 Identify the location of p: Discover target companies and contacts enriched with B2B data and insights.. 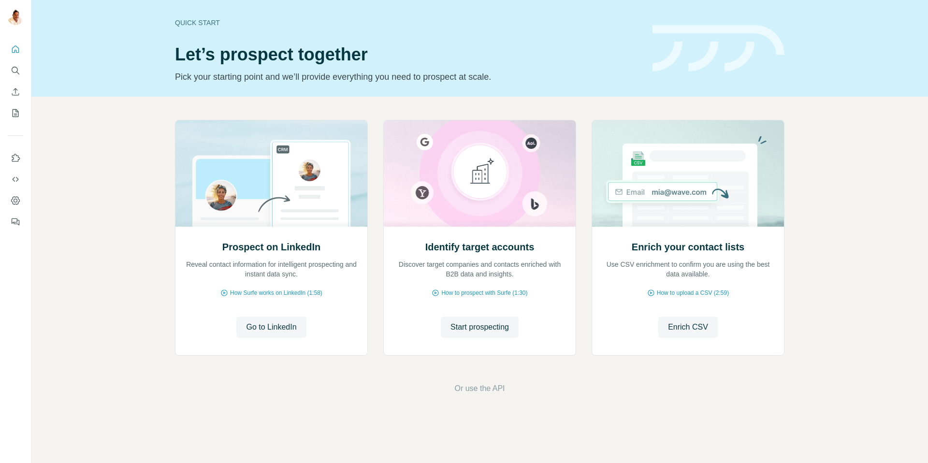
(480, 269).